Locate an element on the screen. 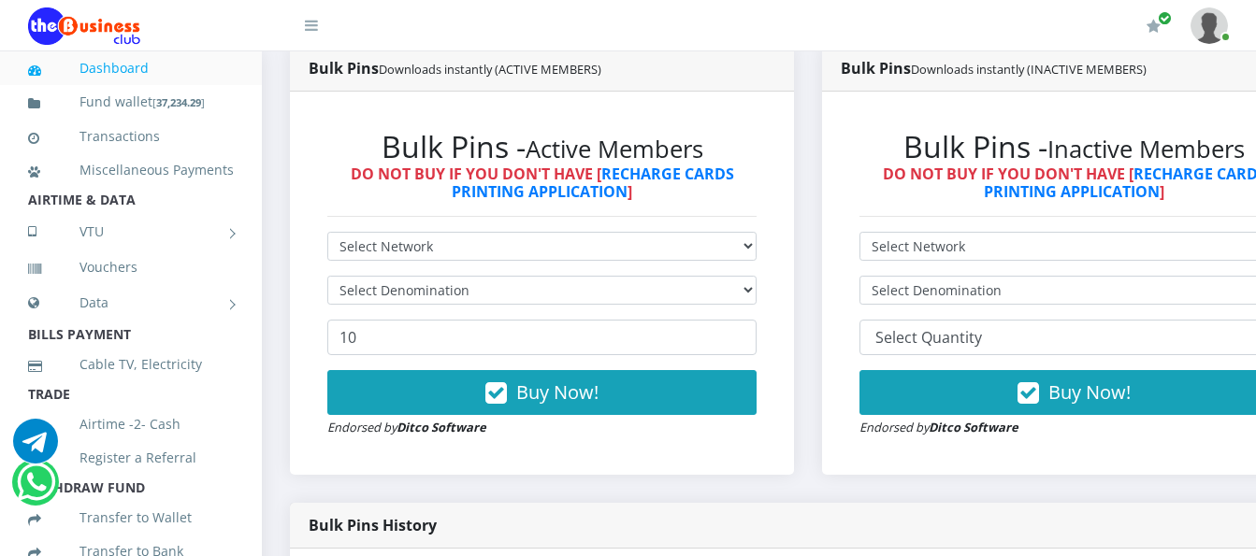 The image size is (1256, 556). button: Buy Now! is located at coordinates (541, 393).